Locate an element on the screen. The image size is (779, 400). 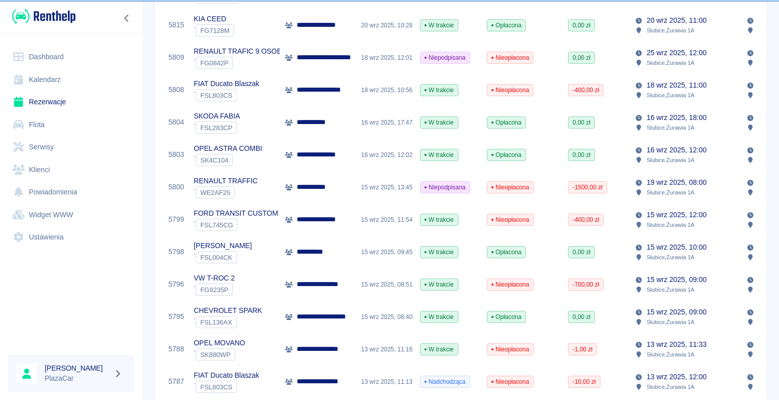
button: Zwiń nawigację is located at coordinates (127, 18).